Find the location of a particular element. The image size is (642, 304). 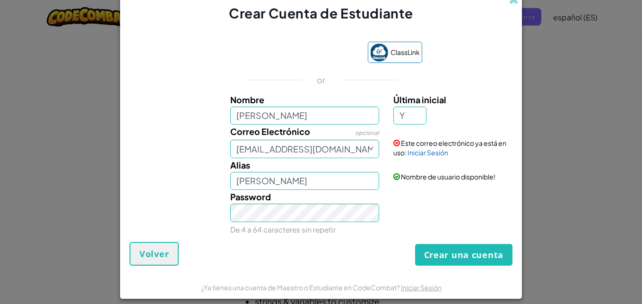

small: De 4 a 64 caracteres sin repetir is located at coordinates (283, 229).